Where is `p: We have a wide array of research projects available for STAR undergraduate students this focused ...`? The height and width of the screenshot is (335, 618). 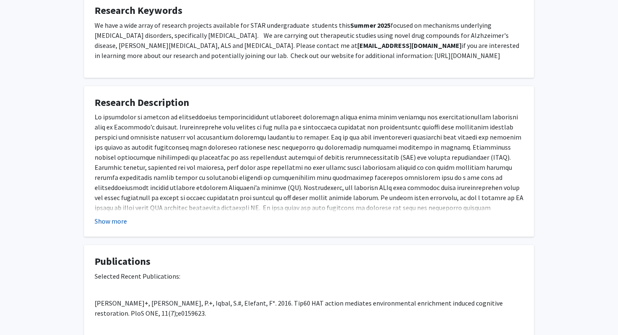
p: We have a wide array of research projects available for STAR undergraduate students this focused ... is located at coordinates (309, 40).